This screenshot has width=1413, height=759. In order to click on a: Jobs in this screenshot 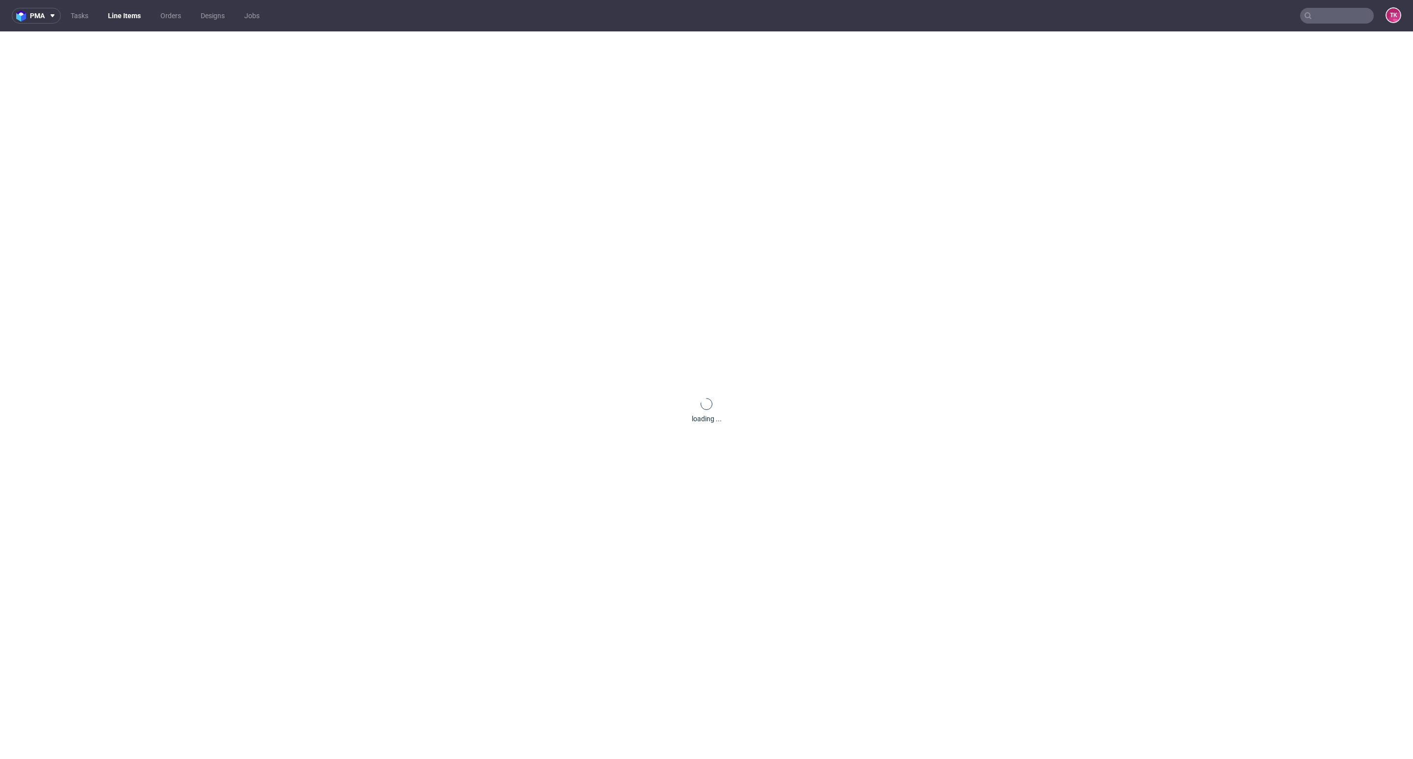, I will do `click(252, 16)`.